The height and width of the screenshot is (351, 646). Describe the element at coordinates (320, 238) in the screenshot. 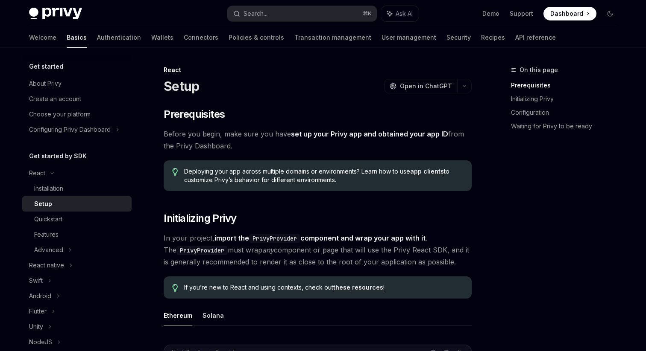

I see `strong: import the component and wrap your app with it` at that location.